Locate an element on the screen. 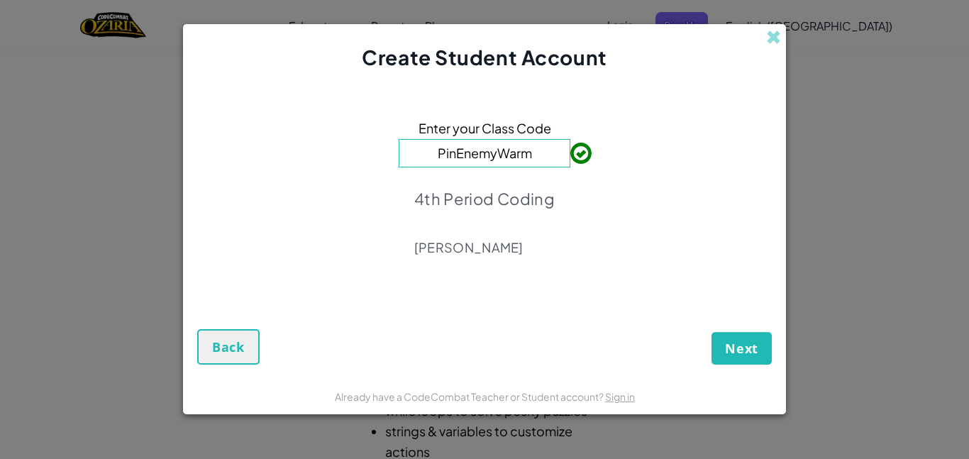 The image size is (969, 459). button: Back is located at coordinates (228, 347).